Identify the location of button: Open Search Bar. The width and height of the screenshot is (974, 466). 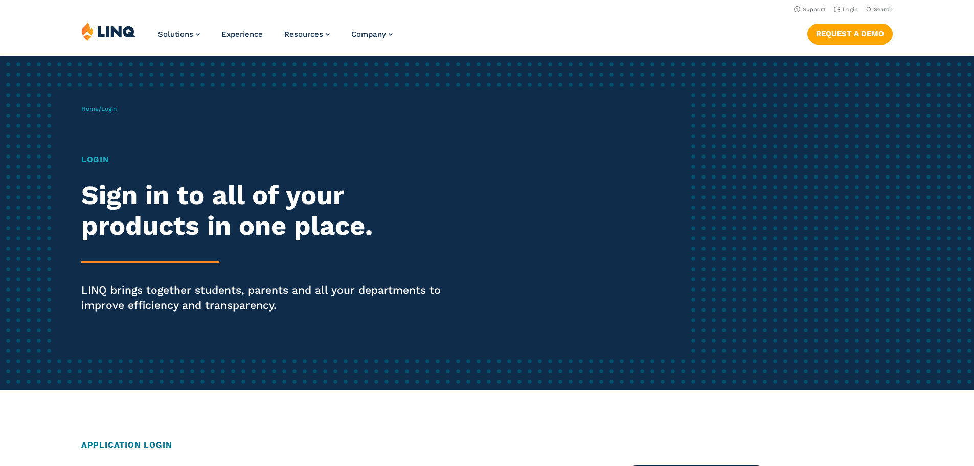
(880, 9).